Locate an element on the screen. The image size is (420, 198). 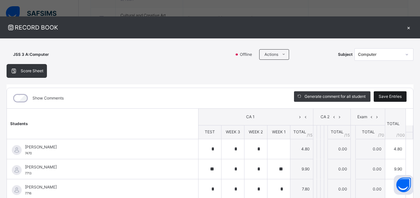
th: TOTAL is located at coordinates (396, 124).